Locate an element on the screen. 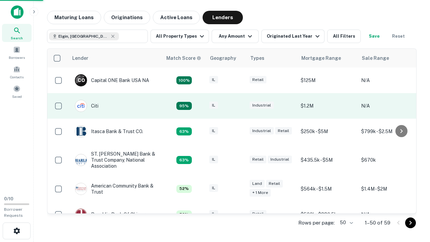 This screenshot has height=242, width=430. p: Rows per page: is located at coordinates (316, 223).